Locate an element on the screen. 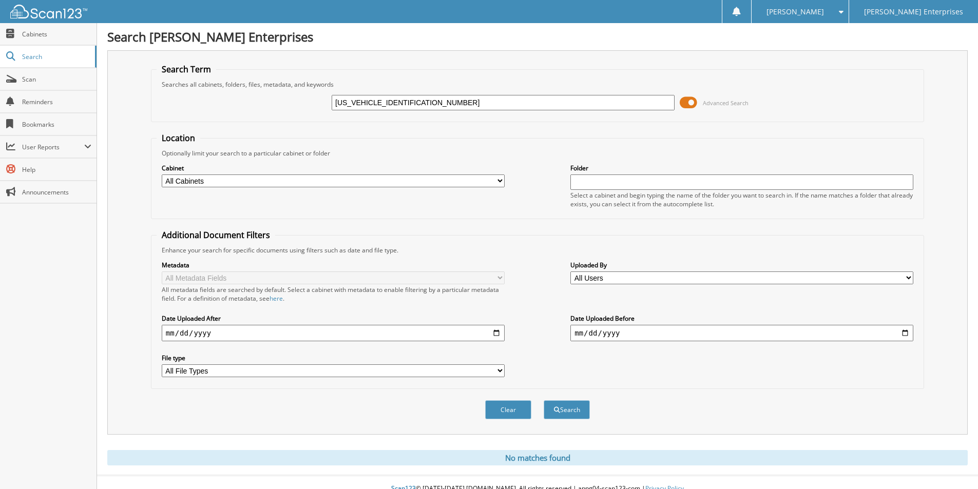 This screenshot has width=978, height=489. div: Optionally limit your search to a particular cabinet or folder is located at coordinates (537, 153).